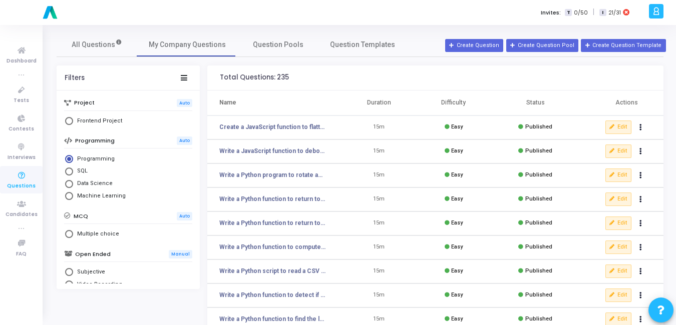 This screenshot has height=325, width=676. Describe the element at coordinates (474, 46) in the screenshot. I see `button: Create Question` at that location.